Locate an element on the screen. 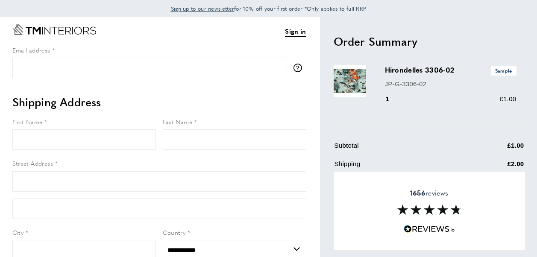 The height and width of the screenshot is (257, 537). img: Reviews.io 5 stars is located at coordinates (430, 229).